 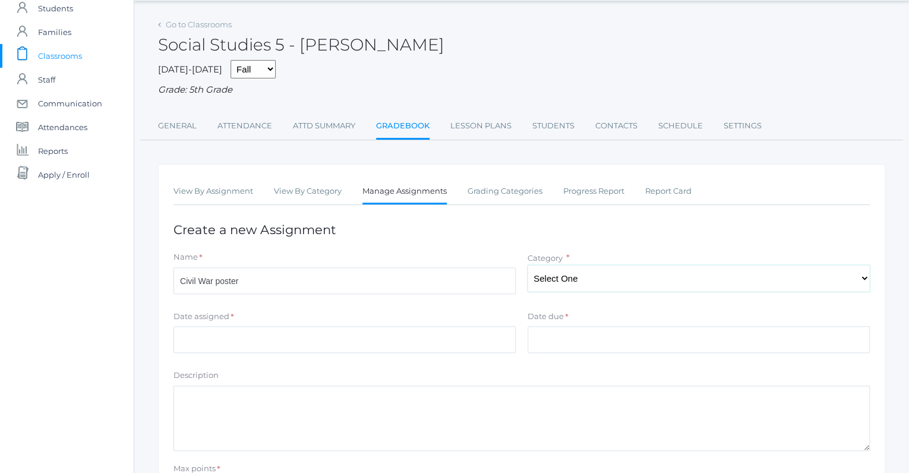 I want to click on a: Attd Summary, so click(x=324, y=126).